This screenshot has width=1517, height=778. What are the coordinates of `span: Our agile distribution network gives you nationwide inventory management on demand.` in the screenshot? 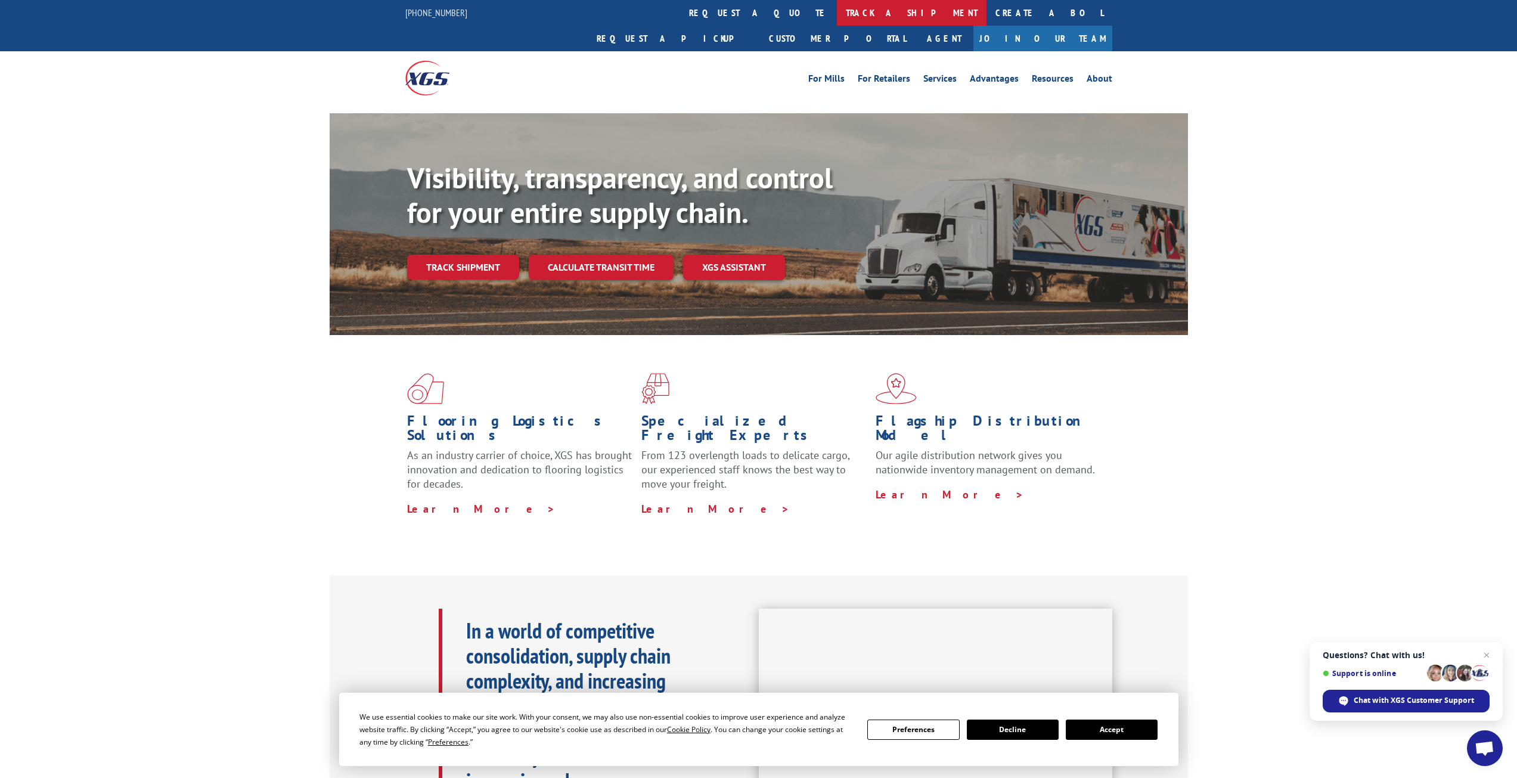 It's located at (985, 462).